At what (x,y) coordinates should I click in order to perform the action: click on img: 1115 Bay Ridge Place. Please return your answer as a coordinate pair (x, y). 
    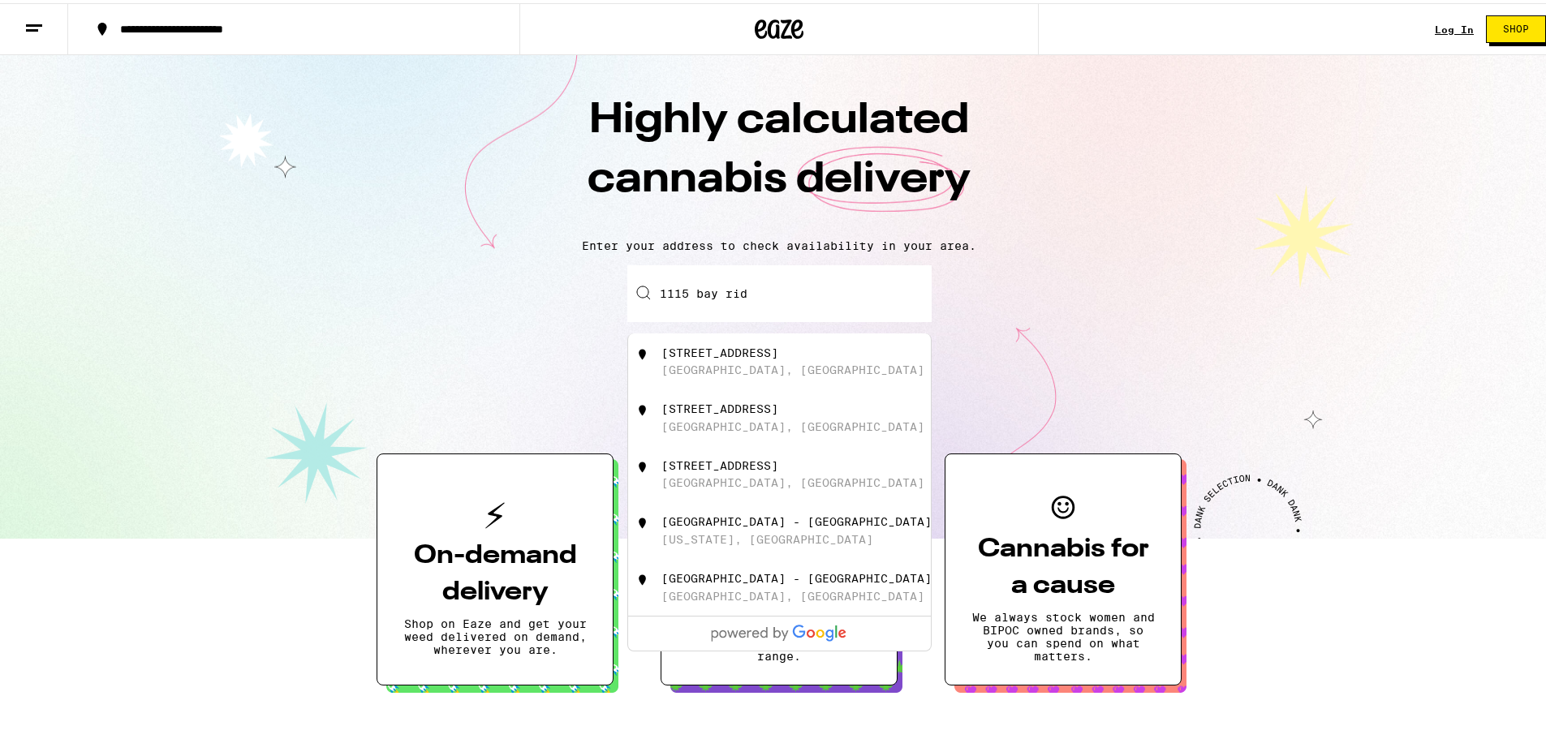
    Looking at the image, I should click on (643, 464).